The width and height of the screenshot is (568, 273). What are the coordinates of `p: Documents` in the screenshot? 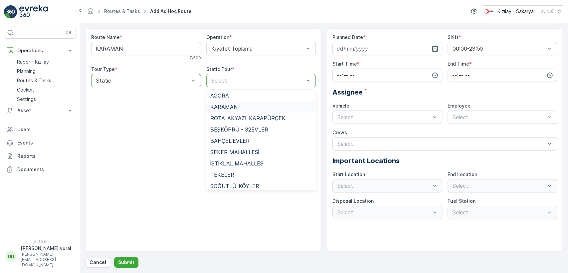 It's located at (45, 169).